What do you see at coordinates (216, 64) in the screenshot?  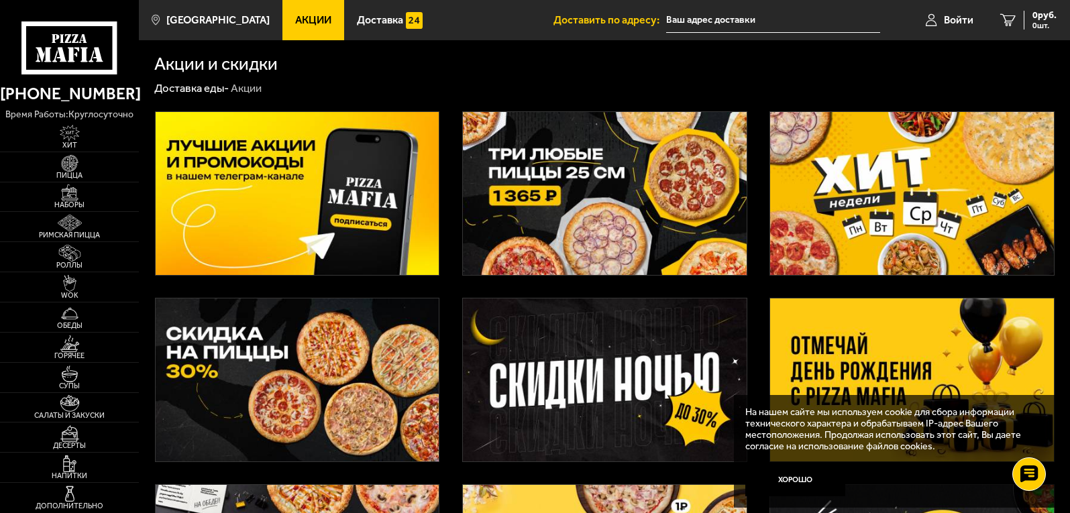 I see `h1: Акции и скидки` at bounding box center [216, 64].